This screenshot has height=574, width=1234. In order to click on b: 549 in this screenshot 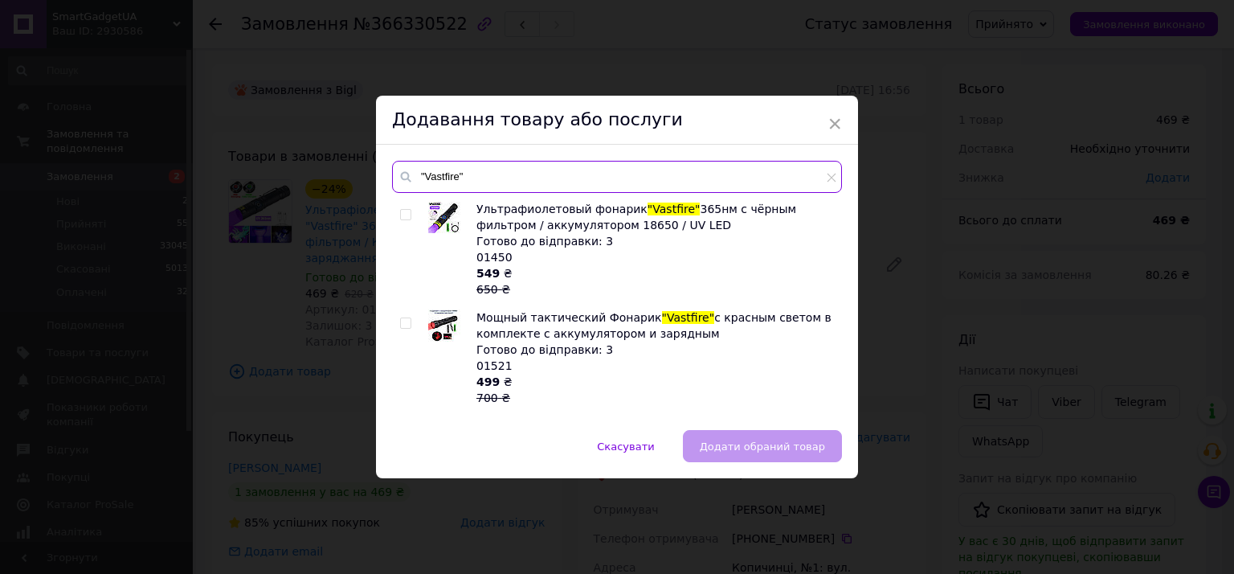, I will do `click(488, 273)`.